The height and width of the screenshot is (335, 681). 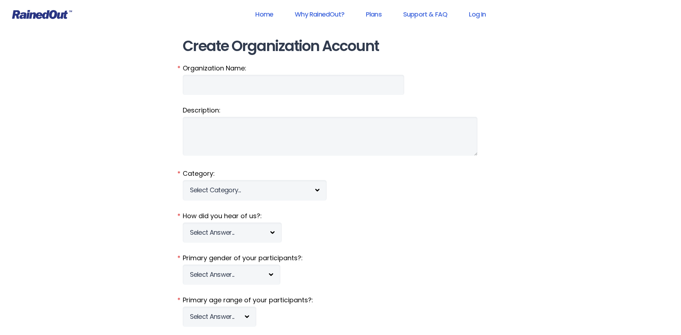 I want to click on a: Log In, so click(x=477, y=14).